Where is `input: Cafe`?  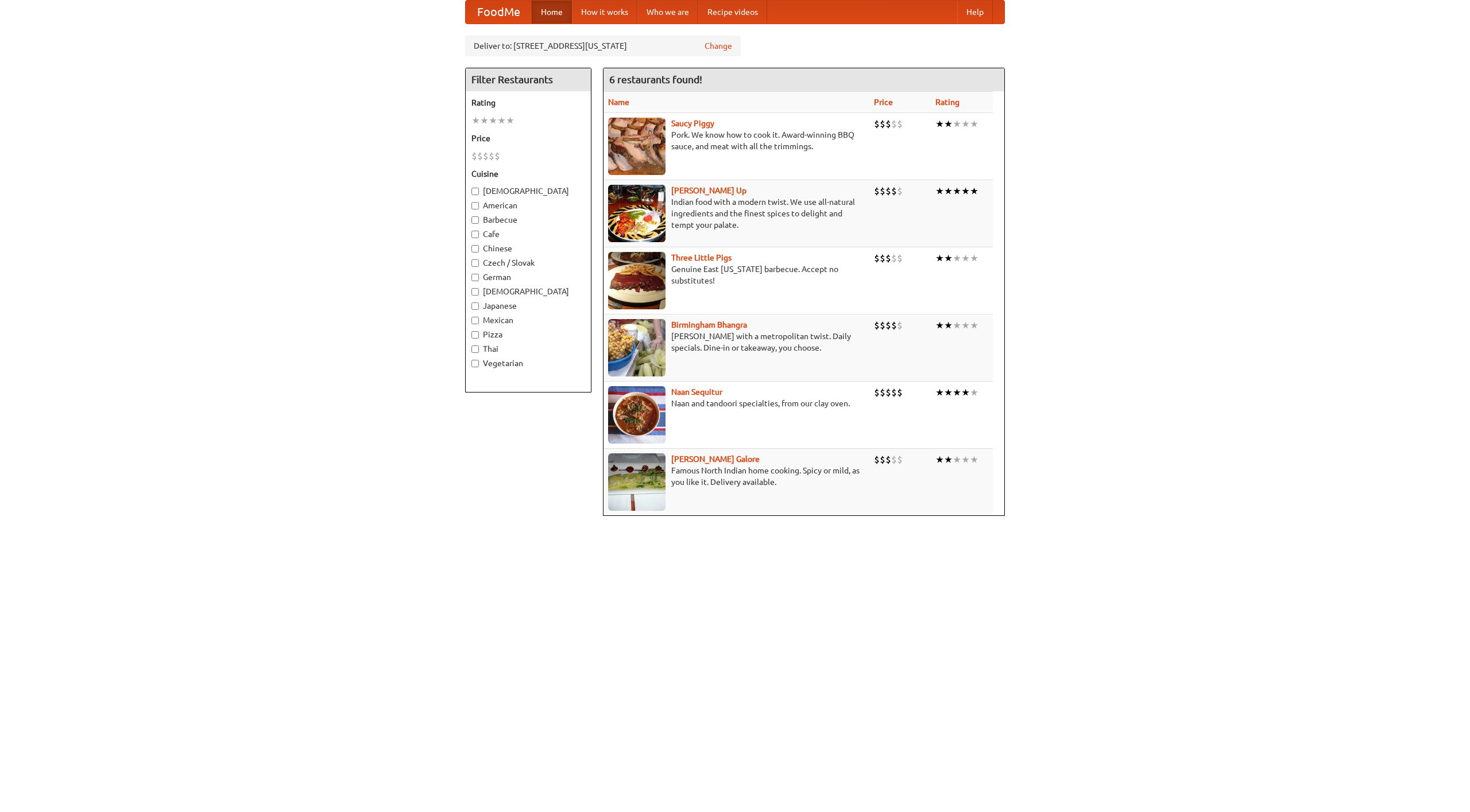
input: Cafe is located at coordinates (475, 234).